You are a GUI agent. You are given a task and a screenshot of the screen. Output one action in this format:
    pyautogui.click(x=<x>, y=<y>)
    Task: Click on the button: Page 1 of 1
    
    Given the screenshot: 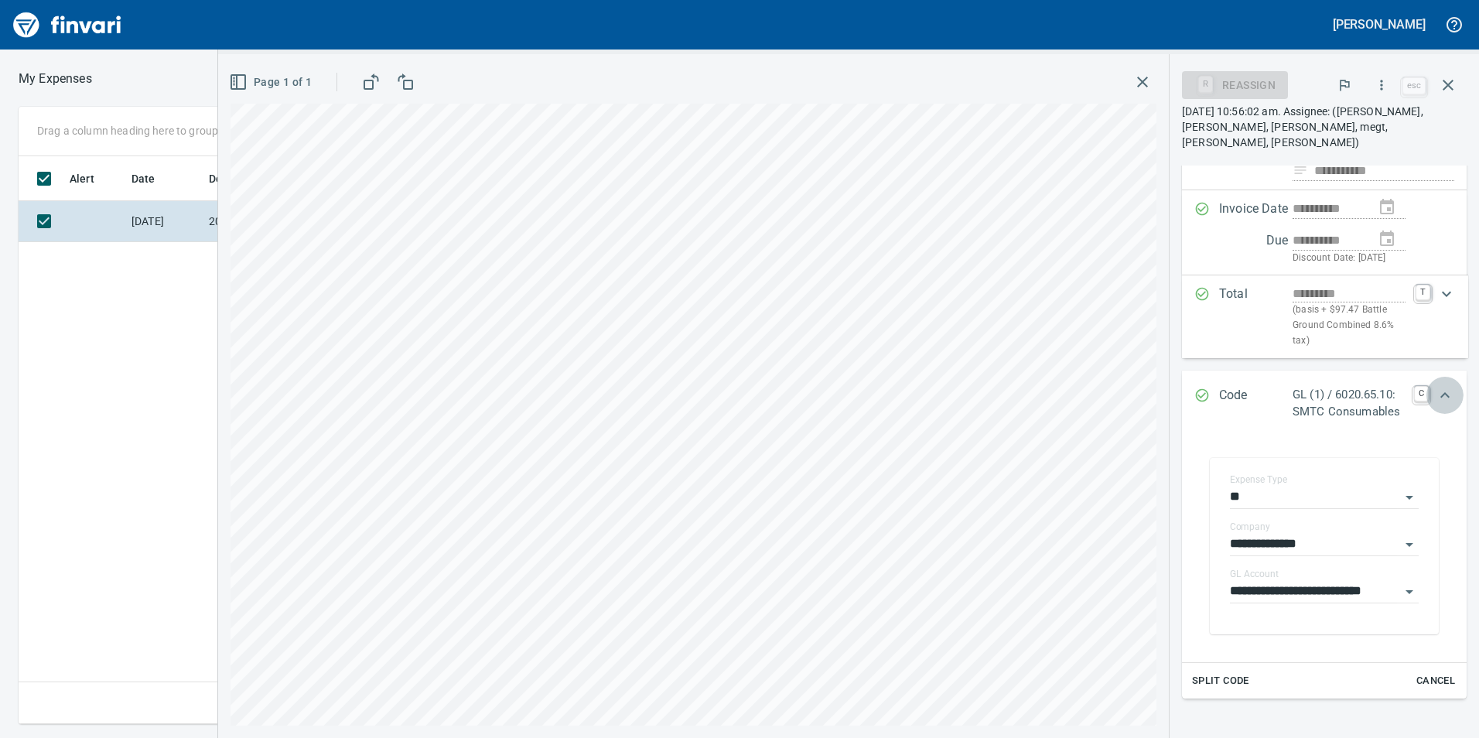 What is the action you would take?
    pyautogui.click(x=272, y=82)
    